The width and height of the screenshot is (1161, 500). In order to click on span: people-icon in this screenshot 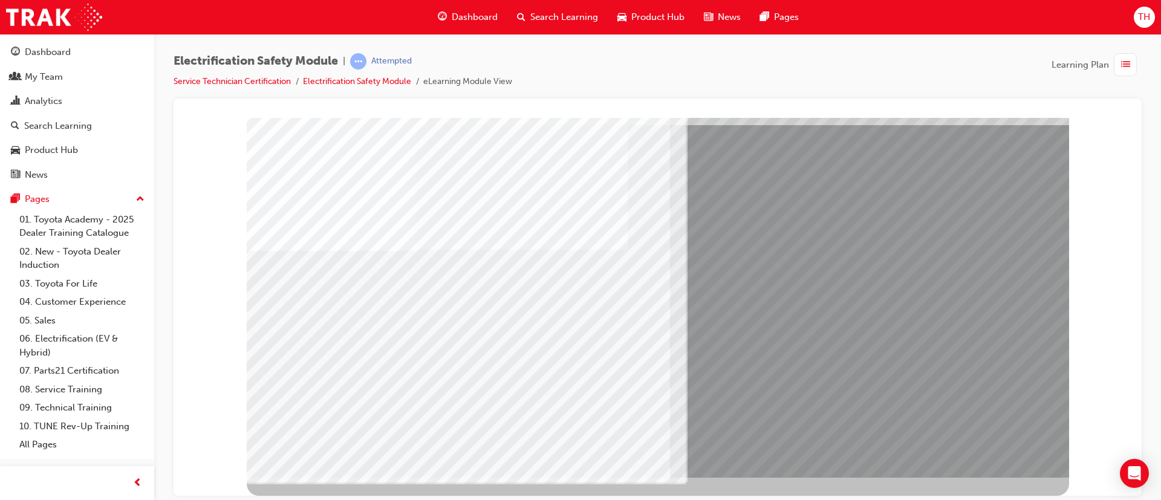, I will do `click(15, 77)`.